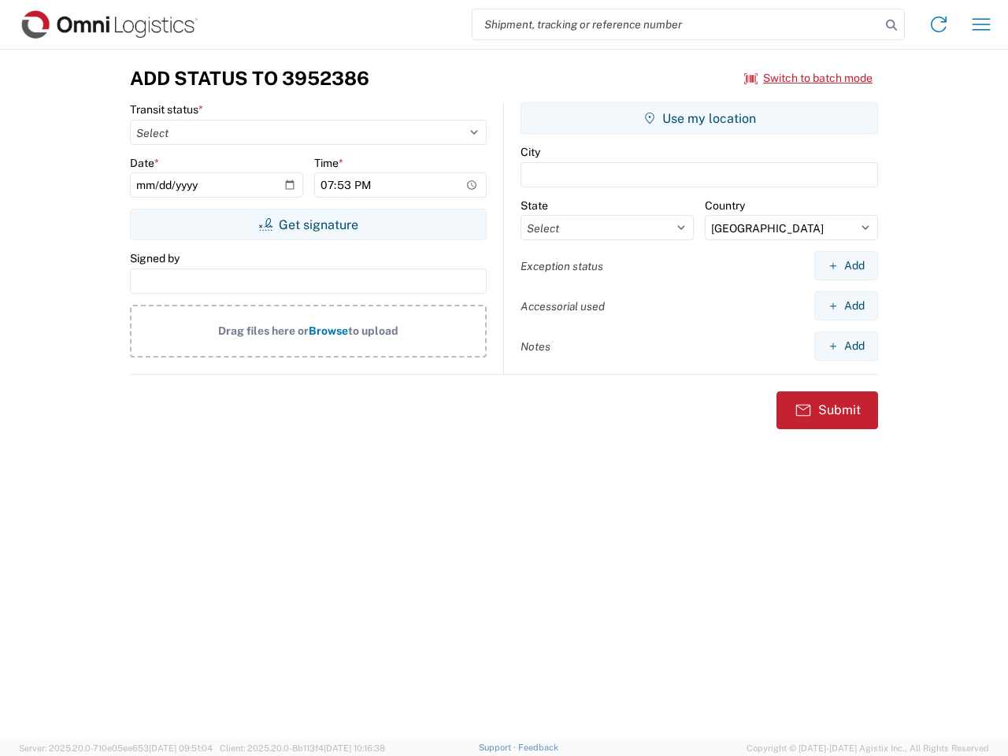  Describe the element at coordinates (699, 118) in the screenshot. I see `button: Use my location` at that location.